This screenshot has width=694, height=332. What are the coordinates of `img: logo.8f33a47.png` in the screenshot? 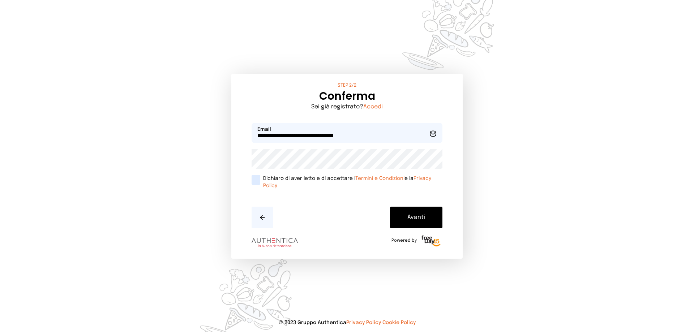 It's located at (275, 243).